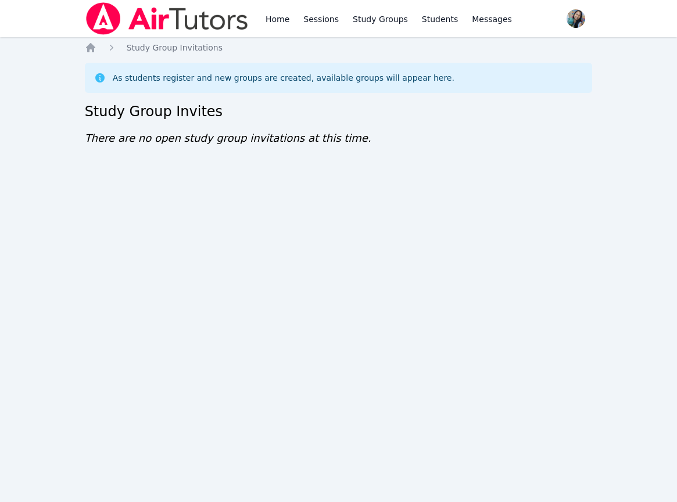 This screenshot has width=677, height=502. What do you see at coordinates (174, 48) in the screenshot?
I see `span: Study Group Invitations` at bounding box center [174, 48].